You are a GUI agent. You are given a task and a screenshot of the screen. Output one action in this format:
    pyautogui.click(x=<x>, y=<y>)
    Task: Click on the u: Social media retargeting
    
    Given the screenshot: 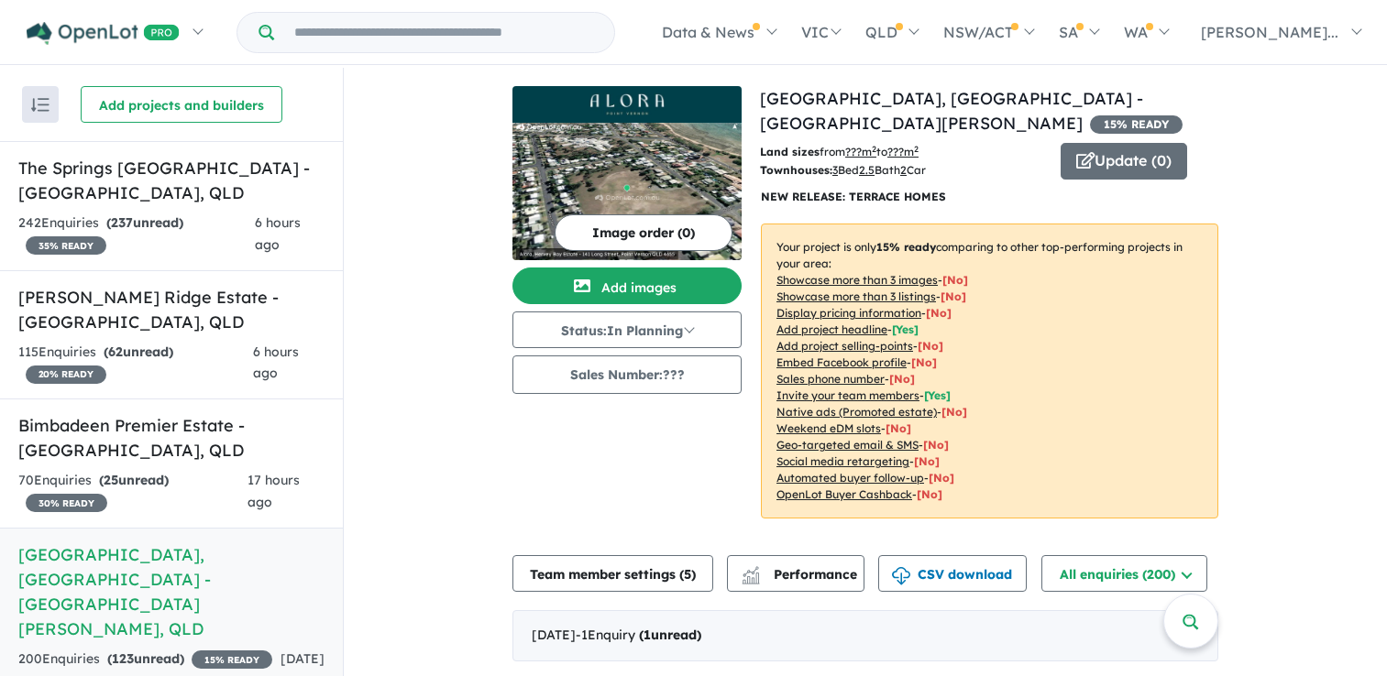 What is the action you would take?
    pyautogui.click(x=842, y=461)
    